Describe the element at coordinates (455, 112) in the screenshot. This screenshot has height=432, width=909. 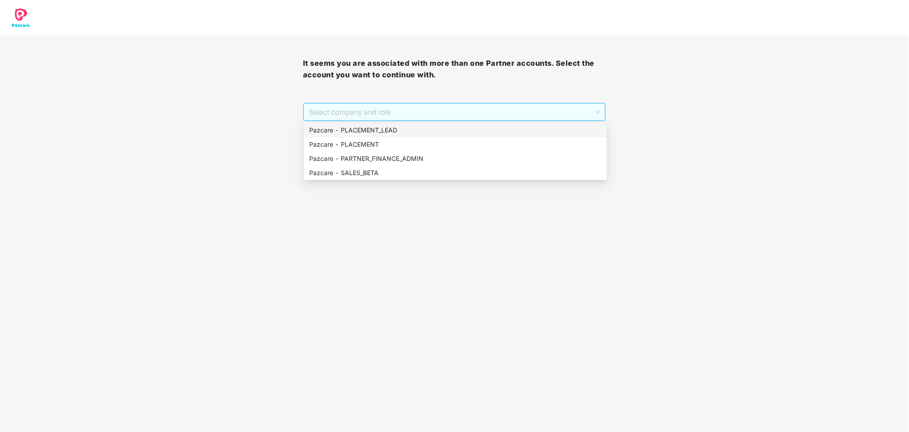
I see `span: Select company and role` at that location.